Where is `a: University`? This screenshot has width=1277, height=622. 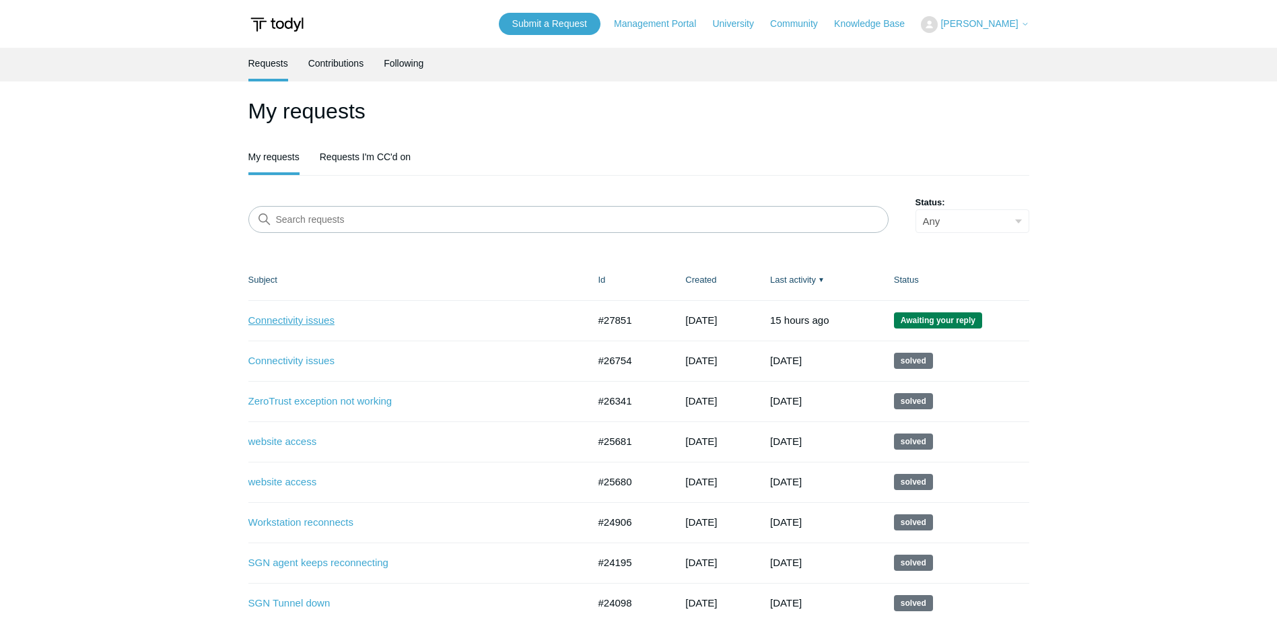 a: University is located at coordinates (739, 24).